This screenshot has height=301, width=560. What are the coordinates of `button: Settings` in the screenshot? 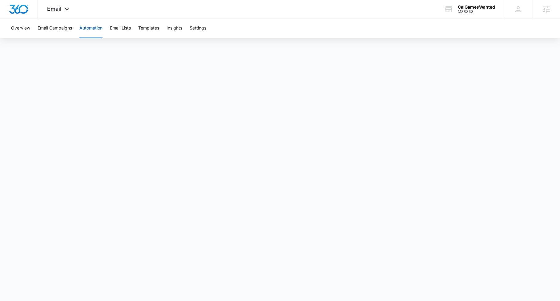 It's located at (198, 28).